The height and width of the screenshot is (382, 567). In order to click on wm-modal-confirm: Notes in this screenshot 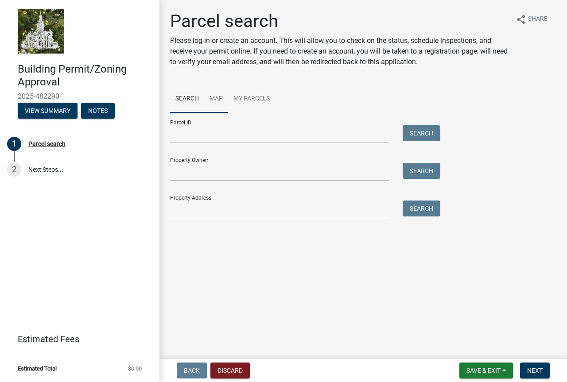, I will do `click(98, 111)`.